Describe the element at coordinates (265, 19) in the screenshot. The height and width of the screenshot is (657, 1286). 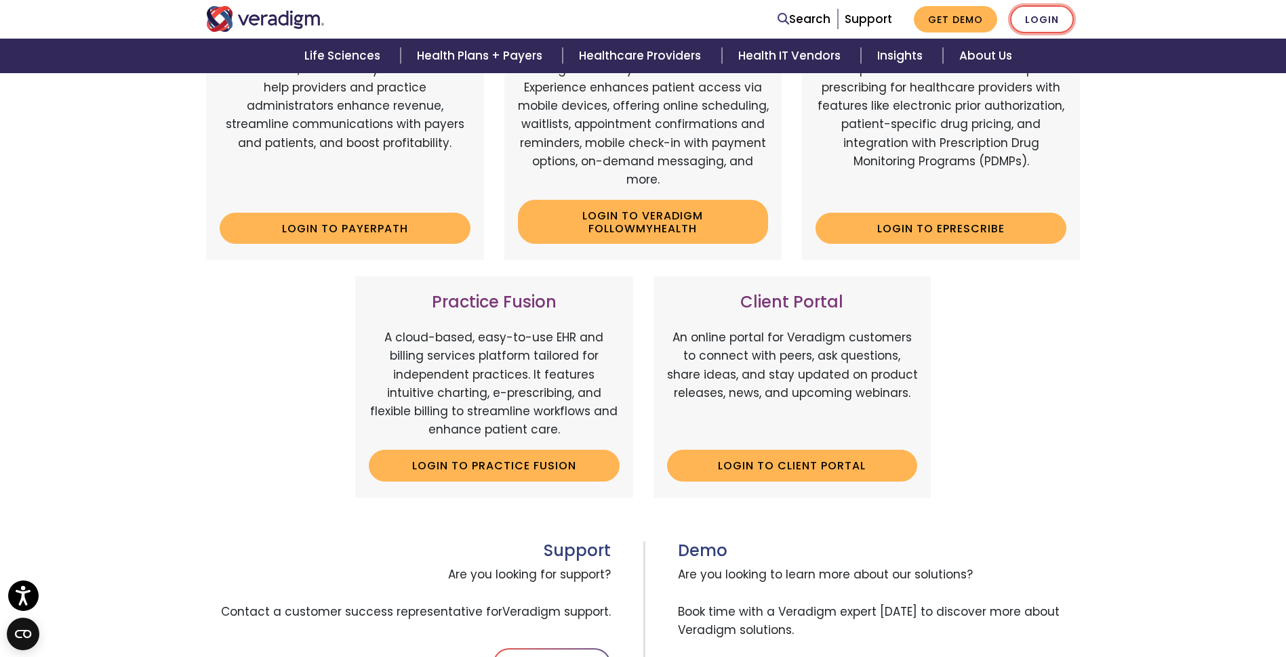
I see `a: Veradigm logo` at that location.